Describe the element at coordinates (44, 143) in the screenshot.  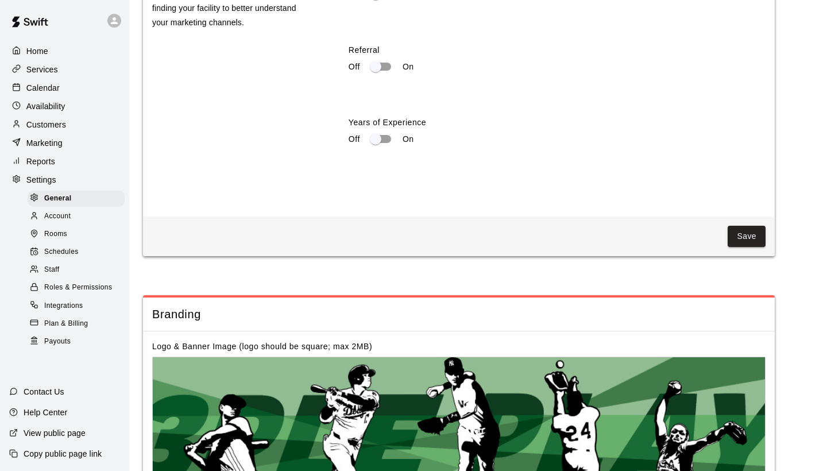
I see `p: Marketing` at that location.